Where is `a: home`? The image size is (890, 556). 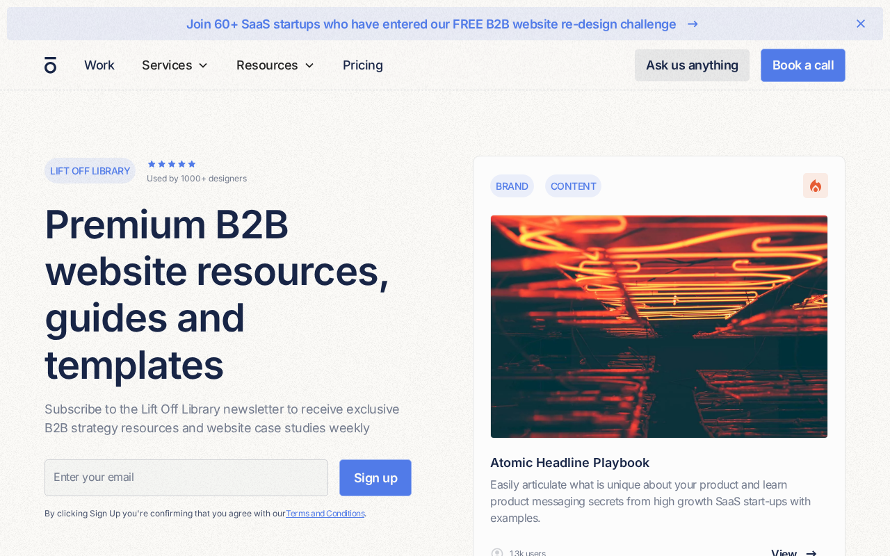 a: home is located at coordinates (50, 65).